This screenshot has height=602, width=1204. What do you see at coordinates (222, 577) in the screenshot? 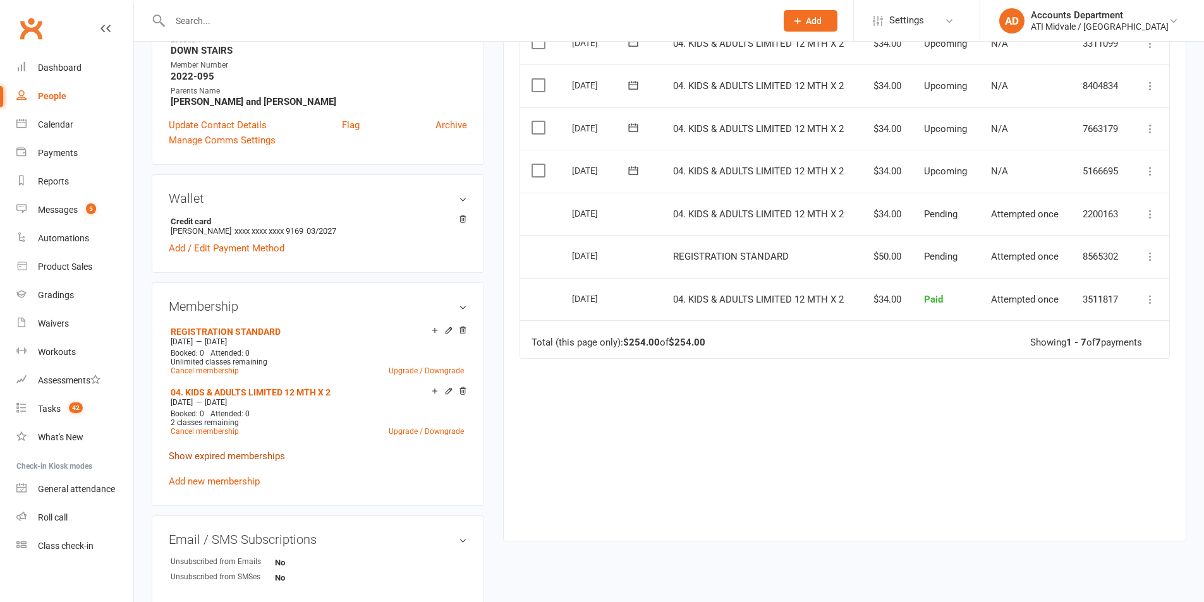
I see `div: Unsubscribed from SMSes` at bounding box center [222, 577].